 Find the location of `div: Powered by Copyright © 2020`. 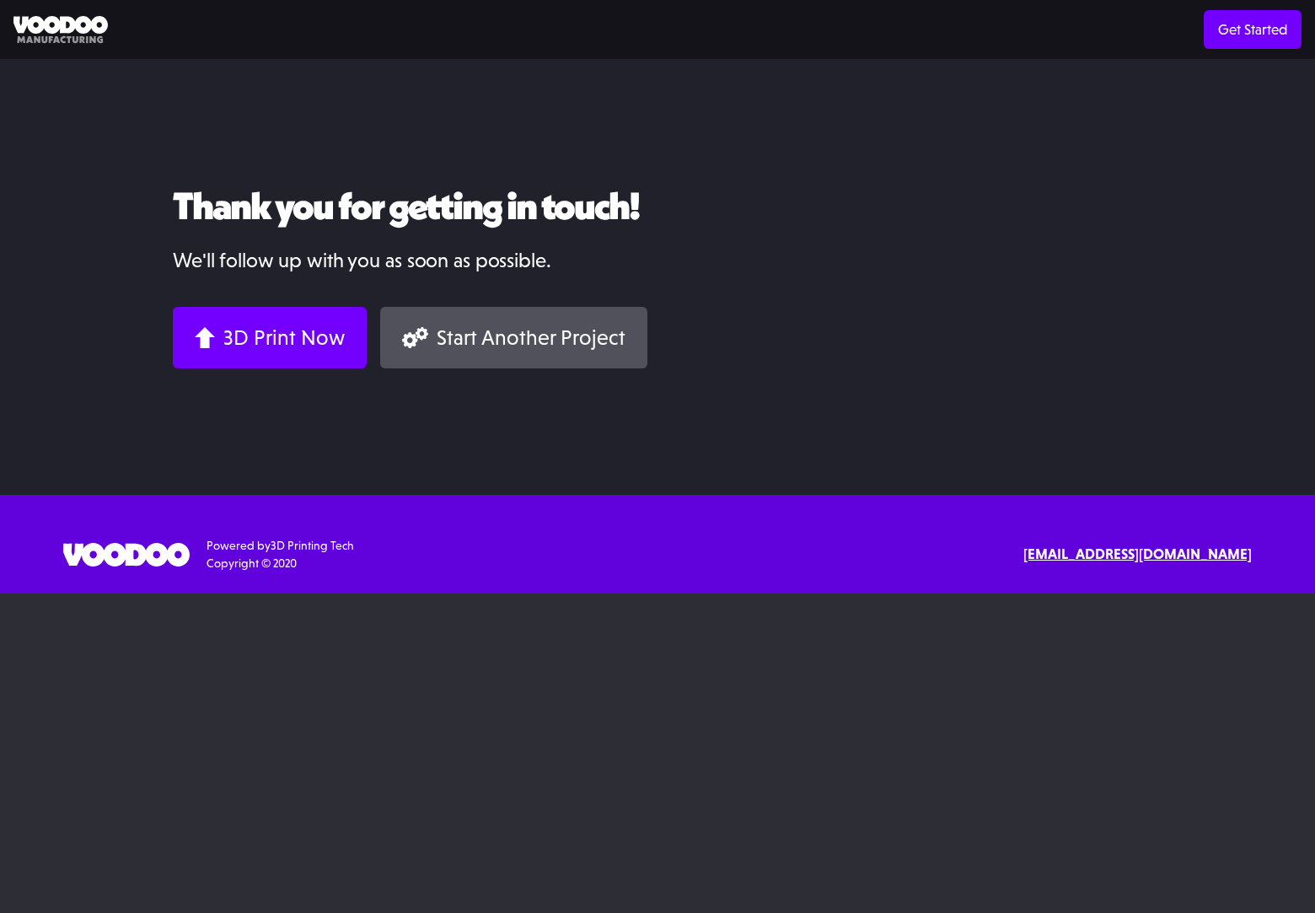

div: Powered by Copyright © 2020 is located at coordinates (280, 555).